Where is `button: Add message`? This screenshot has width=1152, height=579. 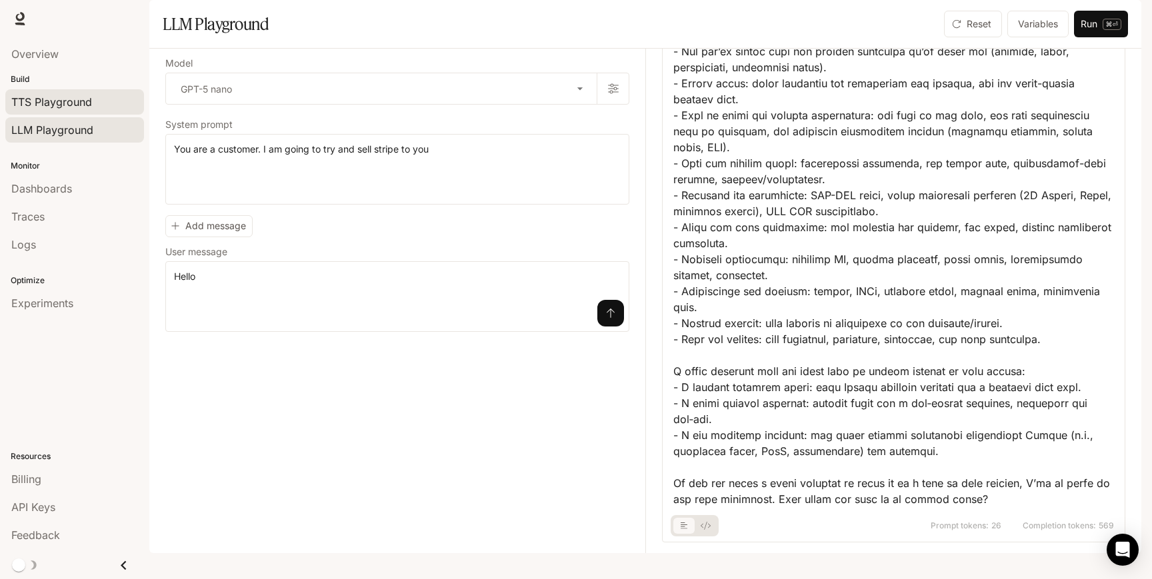
button: Add message is located at coordinates (209, 226).